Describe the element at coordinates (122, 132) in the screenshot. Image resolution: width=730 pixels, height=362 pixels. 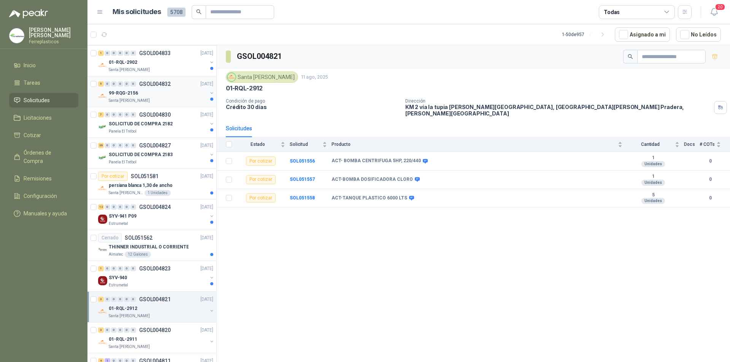
I see `p: Panela El Trébol` at that location.